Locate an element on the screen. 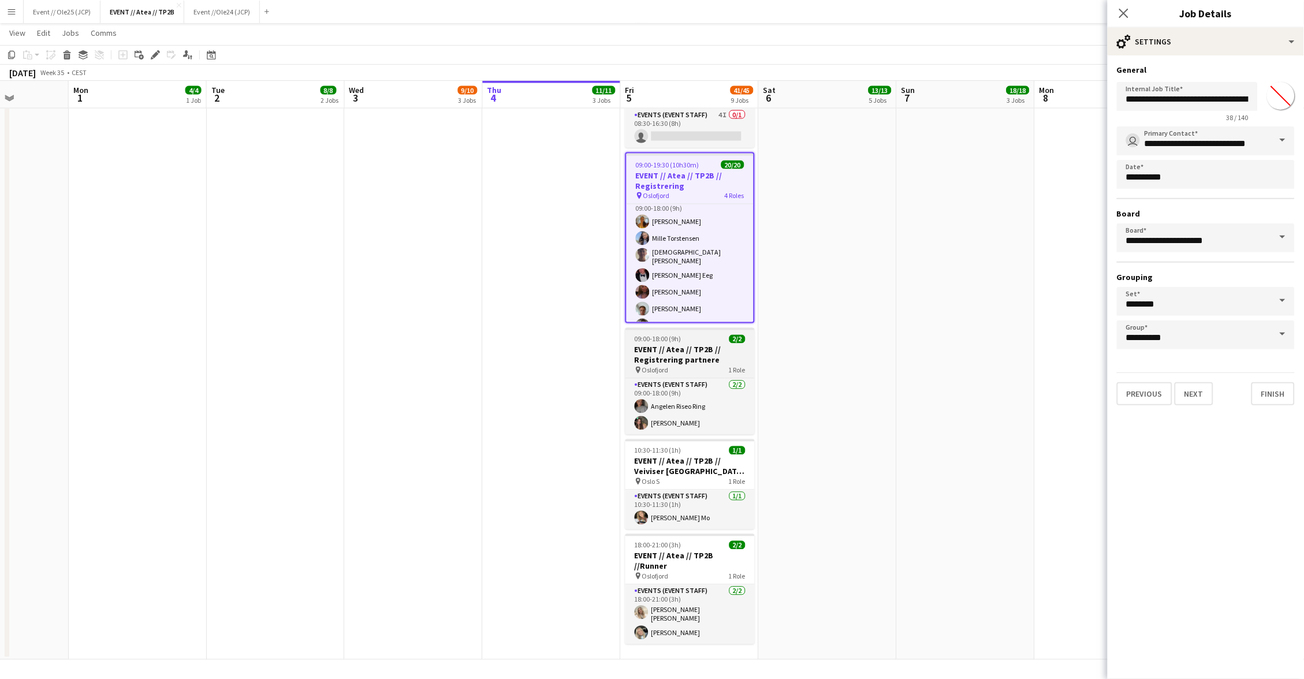 The width and height of the screenshot is (1304, 679). span: 6 is located at coordinates (768, 98).